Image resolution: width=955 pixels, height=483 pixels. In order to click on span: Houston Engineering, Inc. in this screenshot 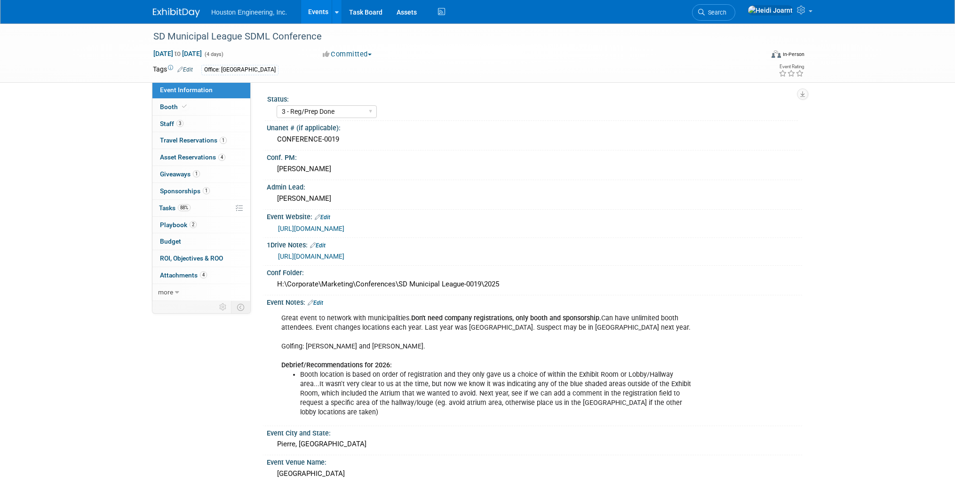, I will do `click(249, 12)`.